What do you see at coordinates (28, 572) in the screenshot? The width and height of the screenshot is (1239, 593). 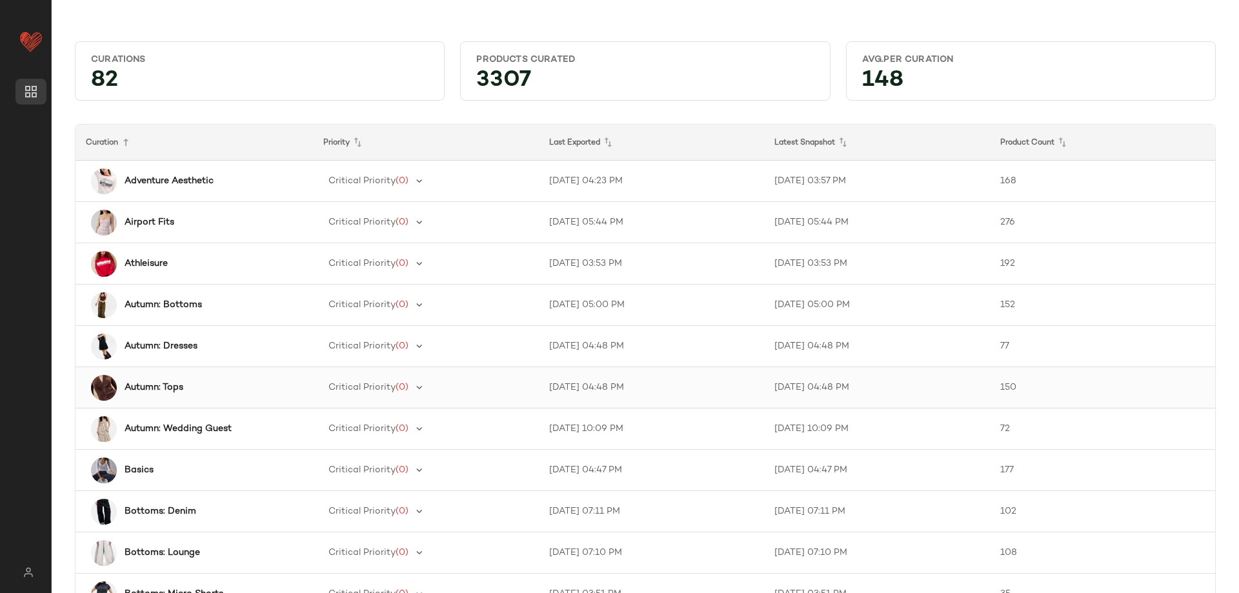 I see `img: svg%3e` at bounding box center [28, 572].